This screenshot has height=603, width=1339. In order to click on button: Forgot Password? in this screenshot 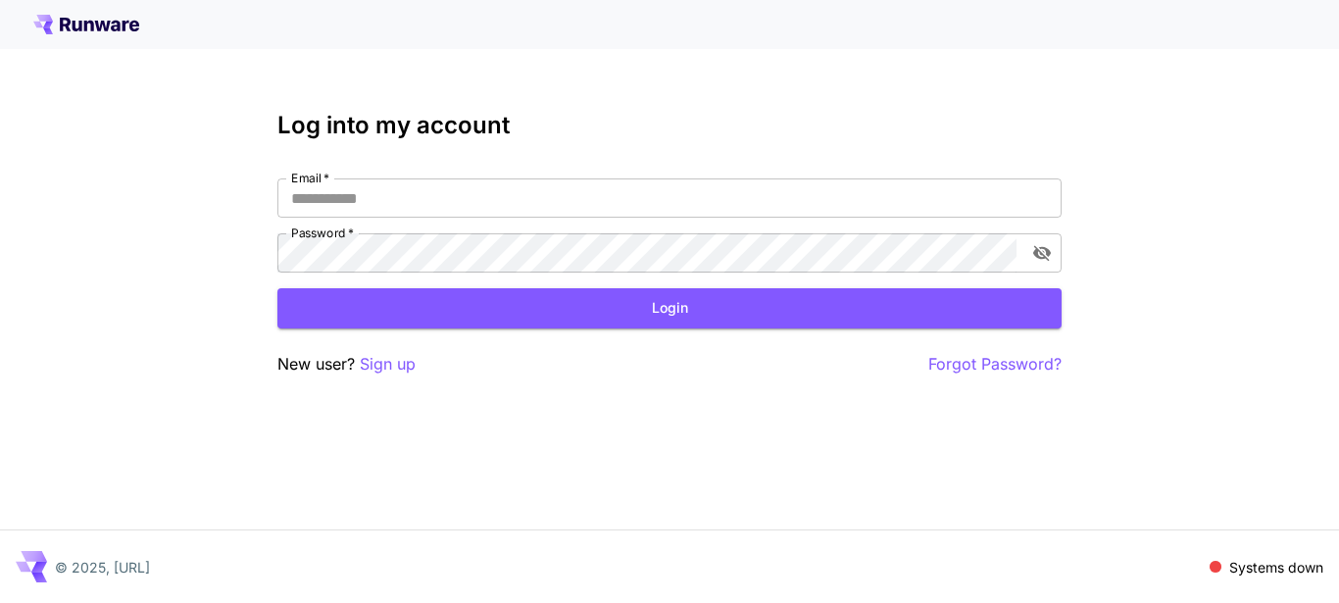, I will do `click(995, 364)`.